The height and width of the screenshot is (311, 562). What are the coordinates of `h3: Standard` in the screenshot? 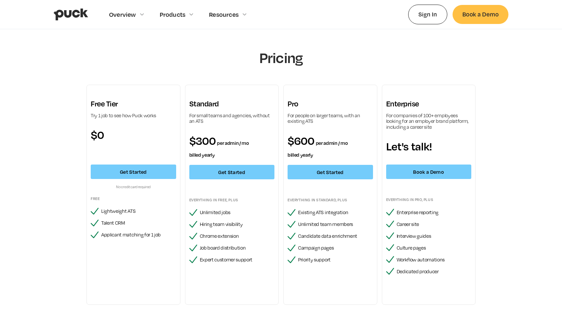 It's located at (232, 104).